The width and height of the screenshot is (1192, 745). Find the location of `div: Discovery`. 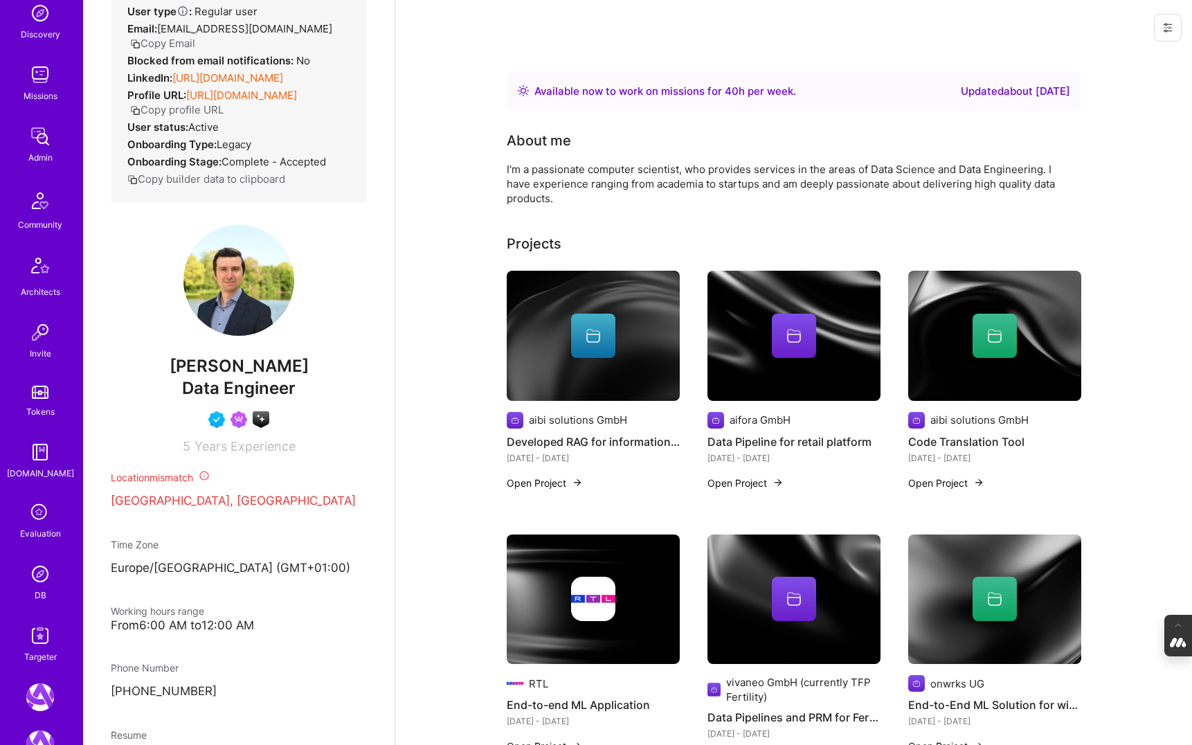

div: Discovery is located at coordinates (40, 34).